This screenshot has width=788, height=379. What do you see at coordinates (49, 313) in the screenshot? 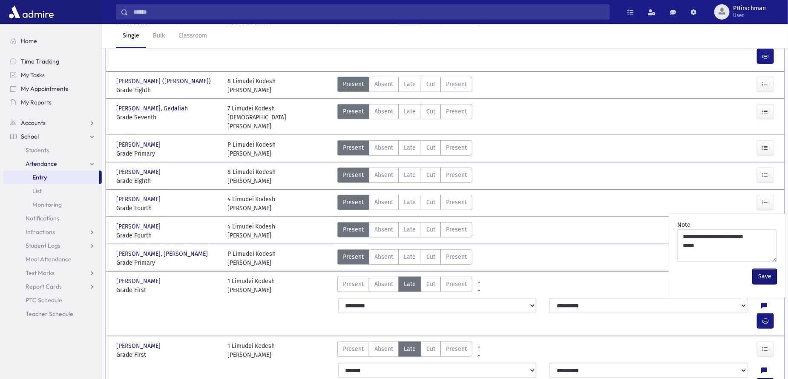
I see `span: Teacher Schedule` at bounding box center [49, 313].